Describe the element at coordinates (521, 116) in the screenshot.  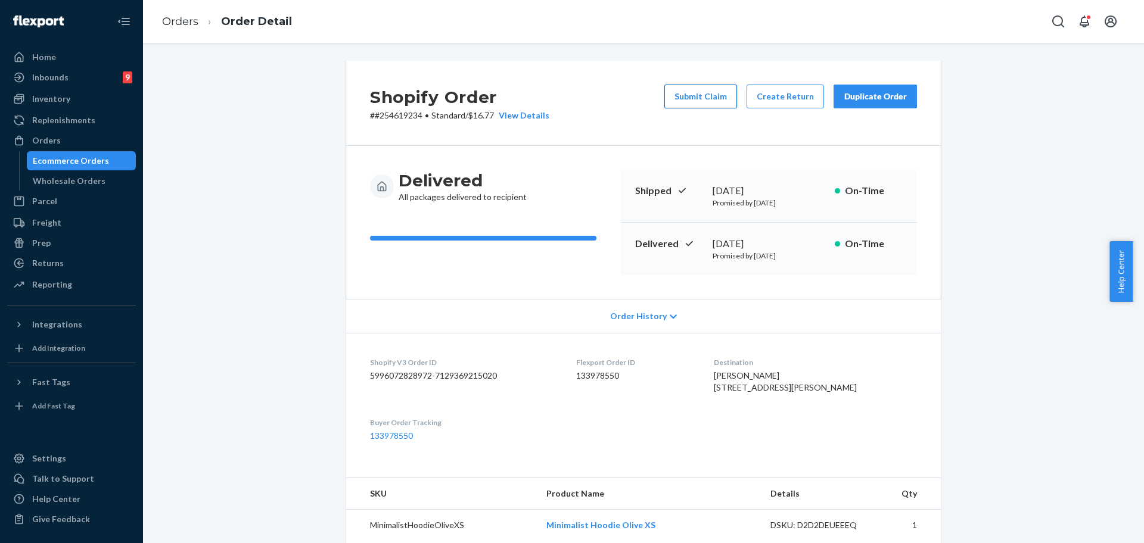
I see `div: View Details` at that location.